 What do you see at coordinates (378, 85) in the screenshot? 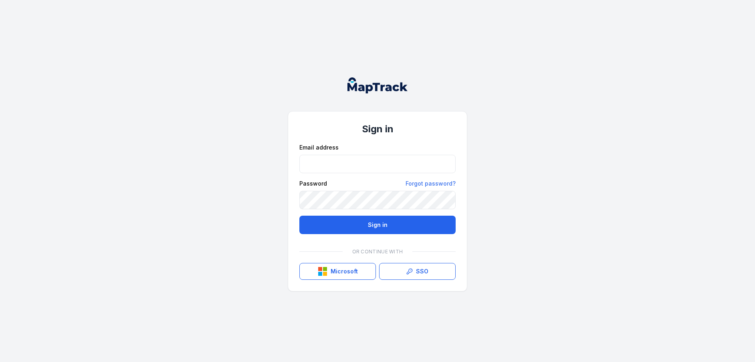
I see `nav: Global` at bounding box center [378, 85].